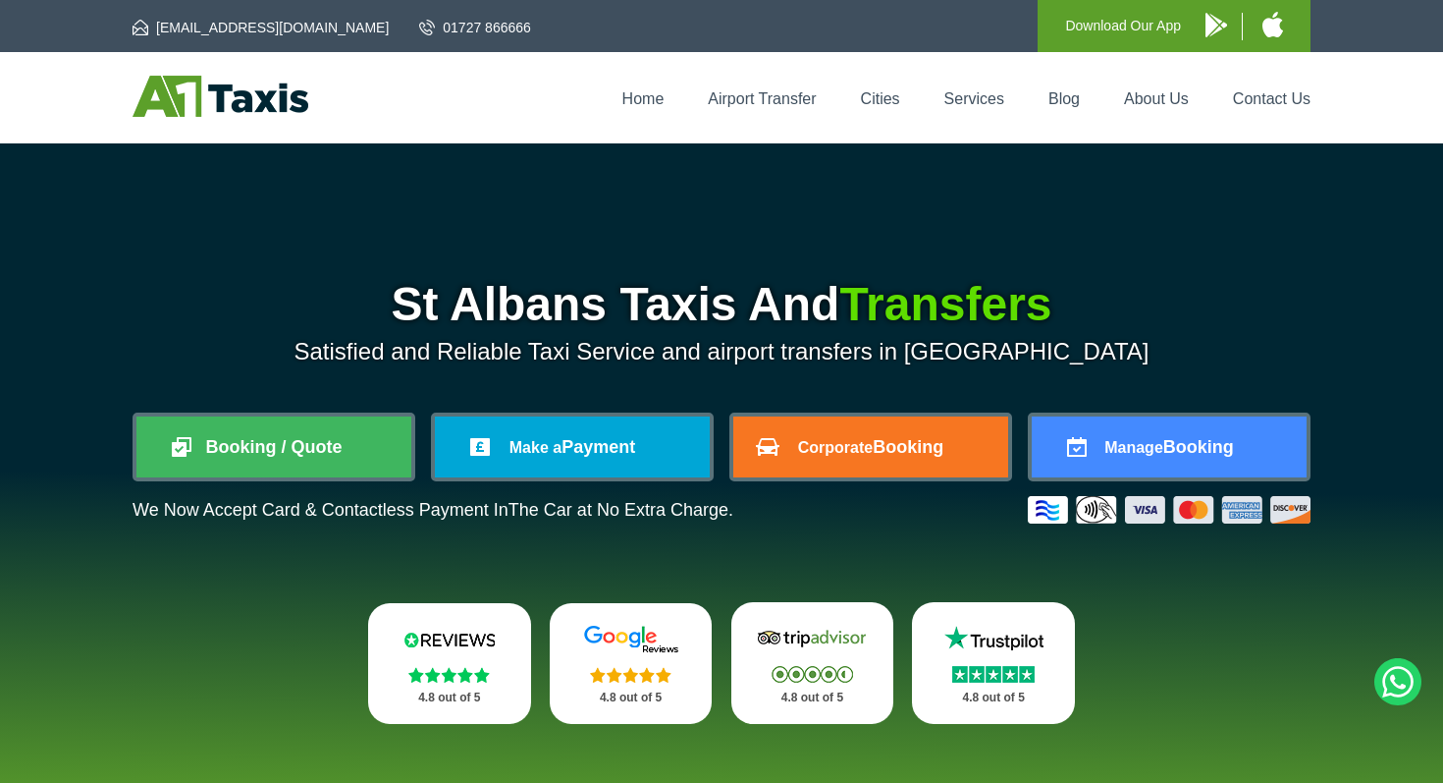 The height and width of the screenshot is (783, 1443). I want to click on a: Contact Us, so click(1272, 98).